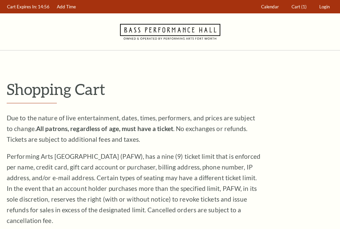 The width and height of the screenshot is (340, 229). What do you see at coordinates (299, 7) in the screenshot?
I see `a: Cart (1)` at bounding box center [299, 7].